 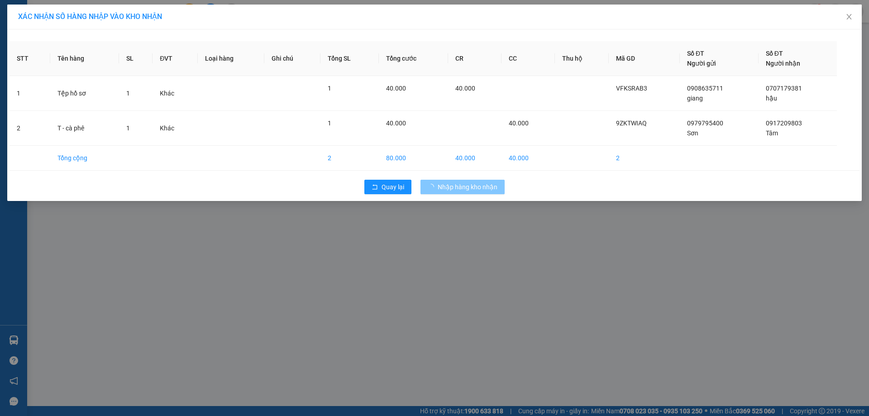 I want to click on span: Nhập hàng kho nhận, so click(x=468, y=187).